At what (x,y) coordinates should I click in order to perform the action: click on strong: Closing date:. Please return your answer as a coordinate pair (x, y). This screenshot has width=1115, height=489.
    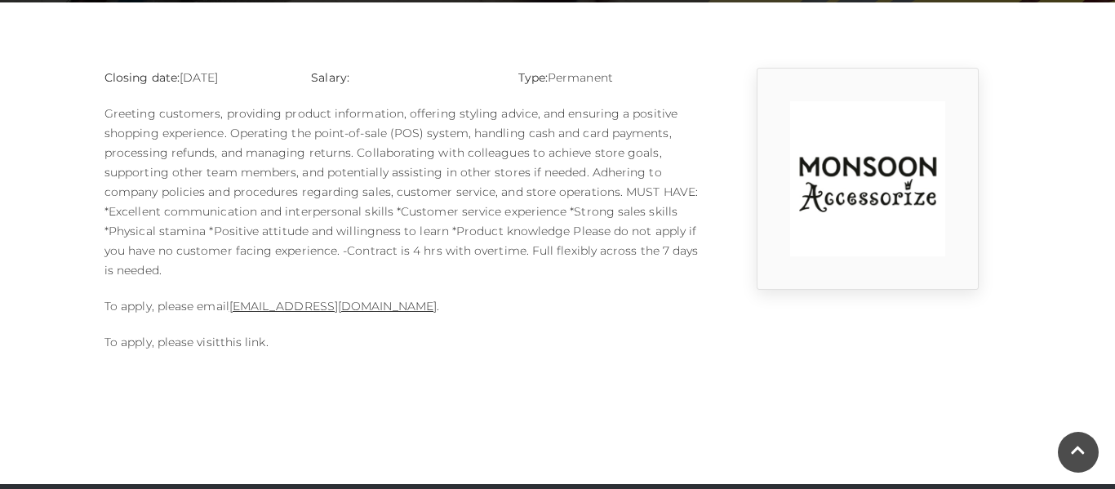
    Looking at the image, I should click on (142, 78).